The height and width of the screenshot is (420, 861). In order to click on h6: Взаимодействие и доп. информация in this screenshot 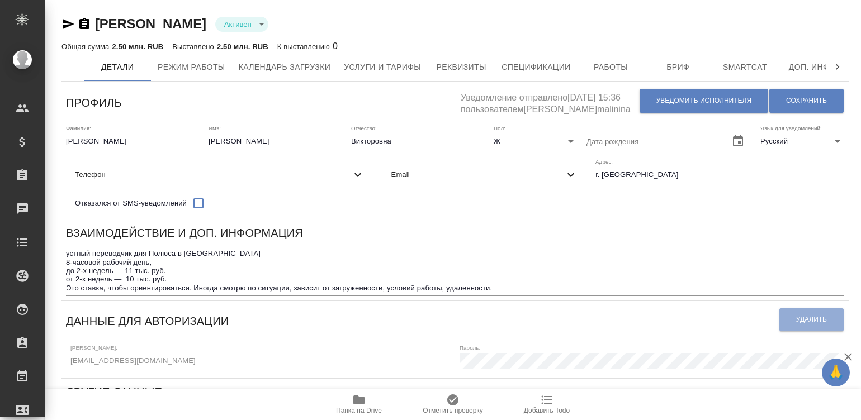, I will do `click(184, 233)`.